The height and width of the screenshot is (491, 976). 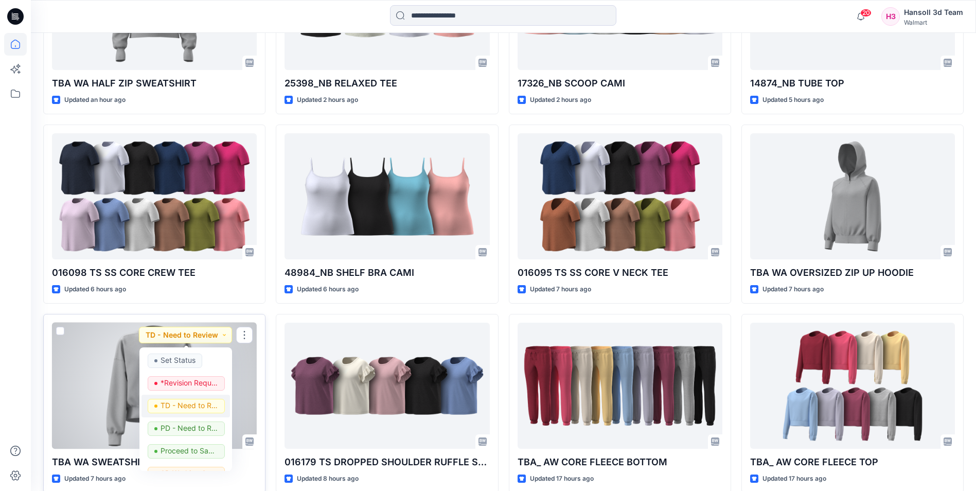 What do you see at coordinates (387, 385) in the screenshot?
I see `a: 016179 TS DROPPED SHOULDER RUFFLE SLEEVE TEE` at bounding box center [387, 385].